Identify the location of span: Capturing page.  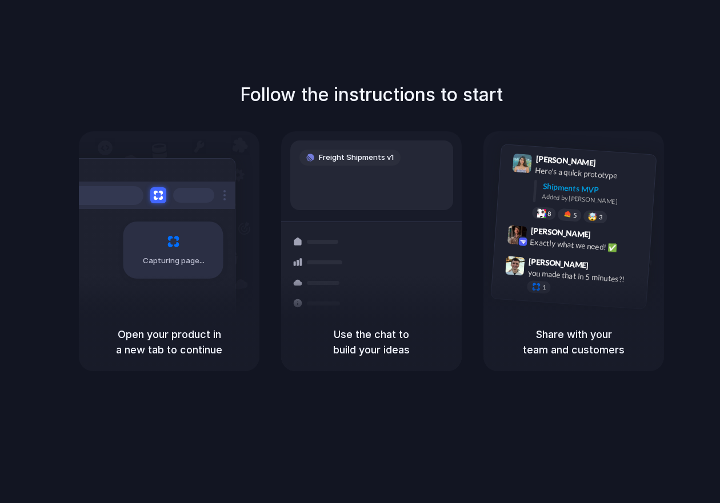
(174, 261).